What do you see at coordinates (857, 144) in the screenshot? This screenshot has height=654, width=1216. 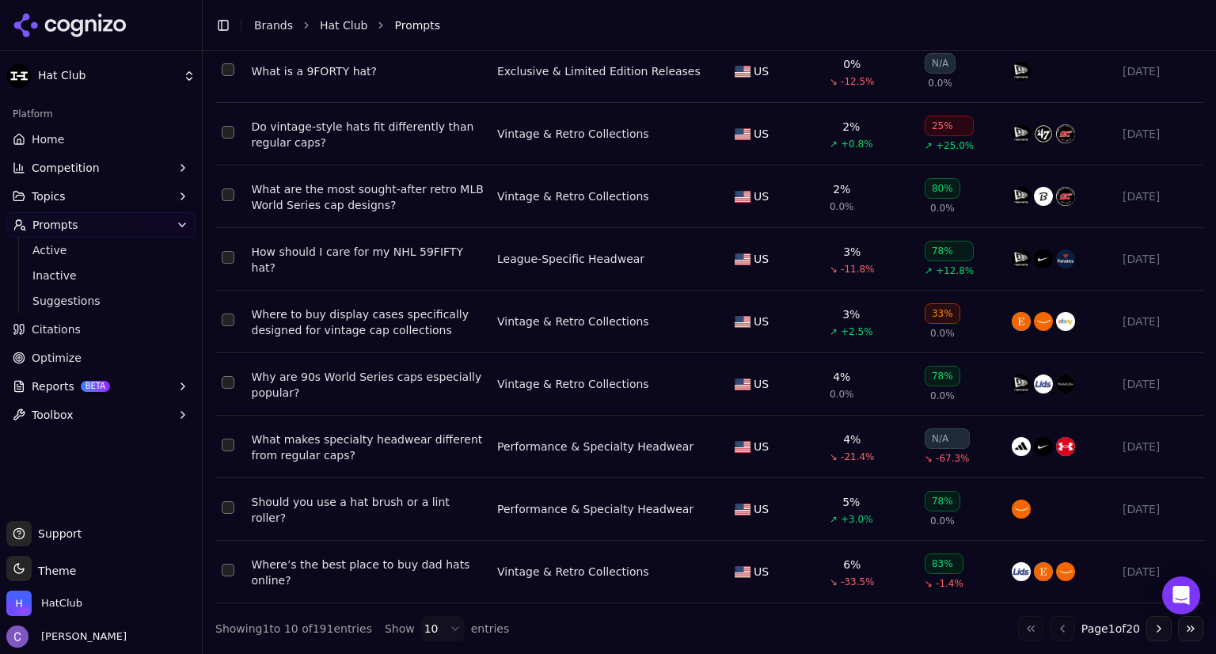 I see `span: +0.8%` at bounding box center [857, 144].